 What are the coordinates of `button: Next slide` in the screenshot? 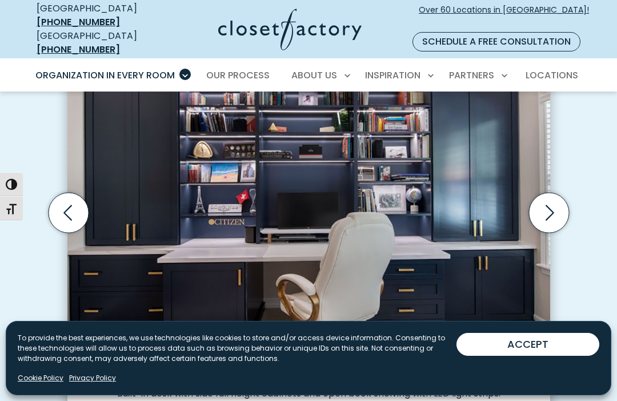 It's located at (549, 213).